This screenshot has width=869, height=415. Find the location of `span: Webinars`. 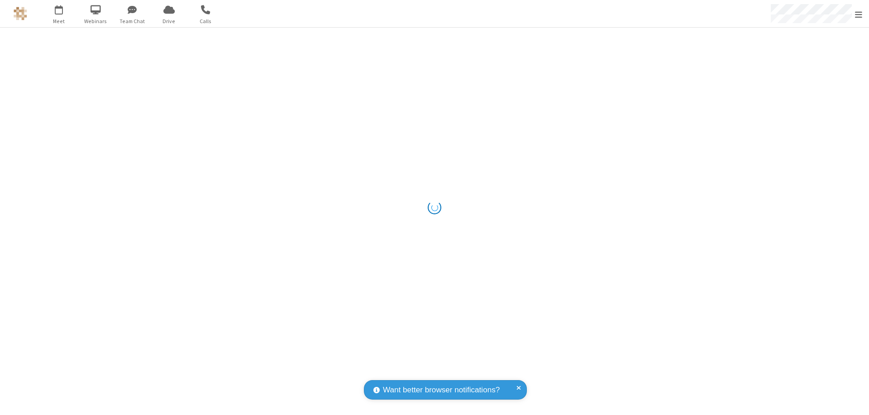

span: Webinars is located at coordinates (96, 21).